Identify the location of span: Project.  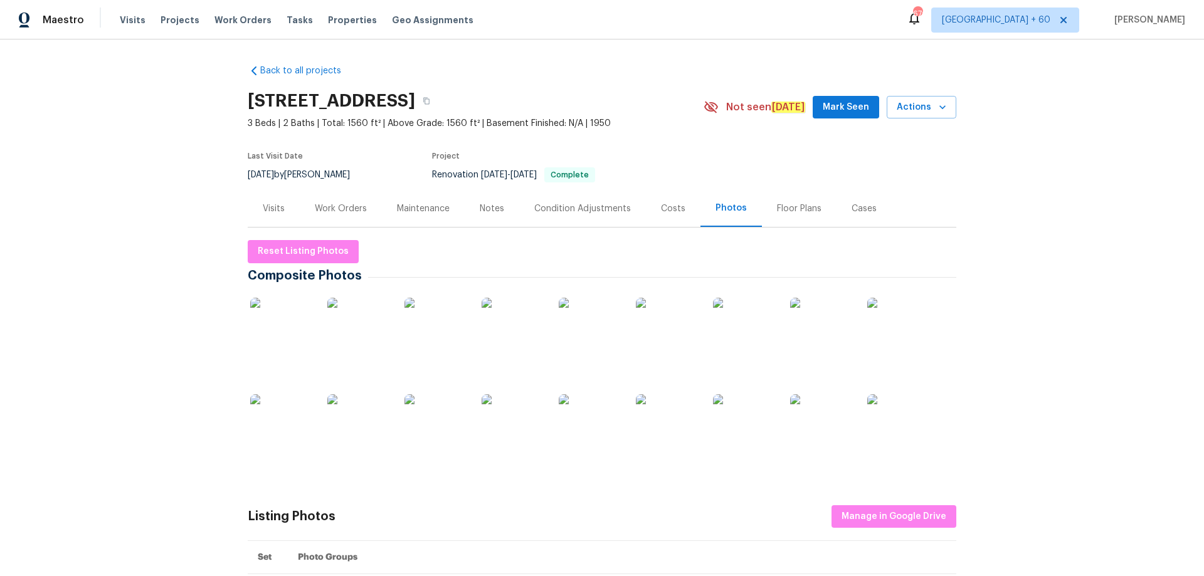
(446, 156).